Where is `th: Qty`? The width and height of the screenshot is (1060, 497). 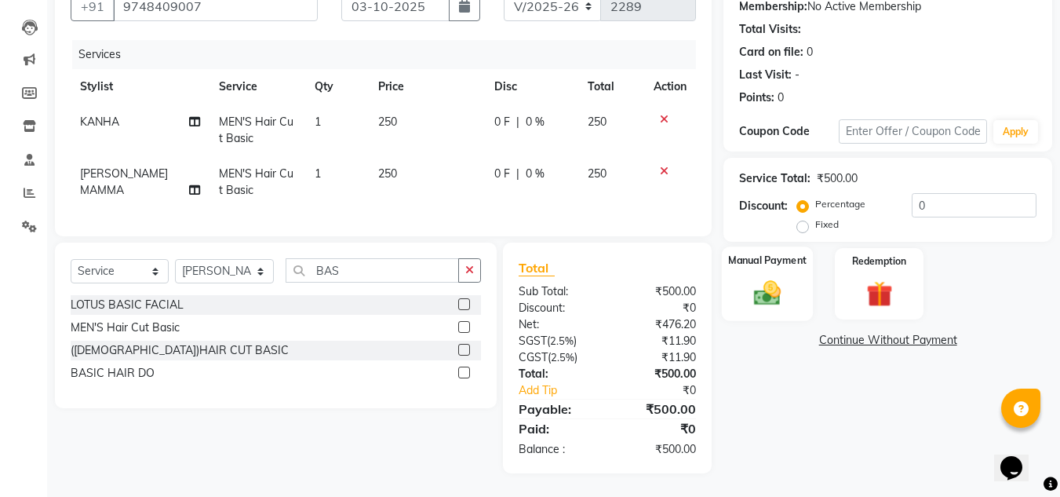
th: Qty is located at coordinates (337, 86).